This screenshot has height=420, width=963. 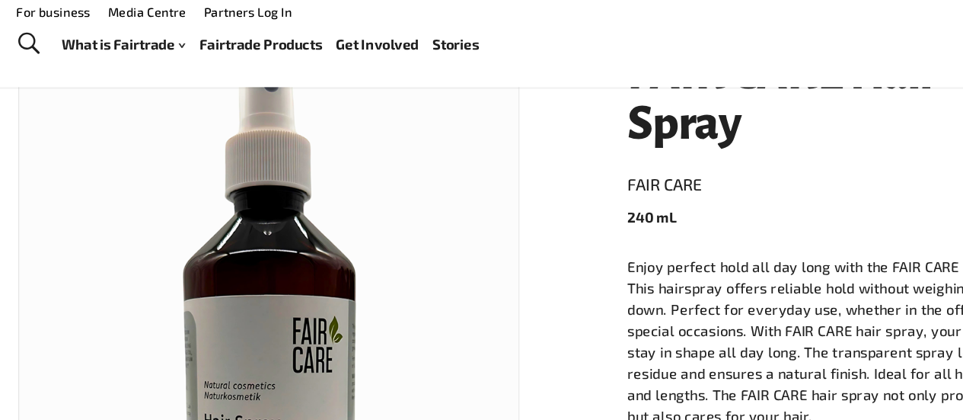 What do you see at coordinates (892, 46) in the screenshot?
I see `img: Fairtrade Australia New Zealand logo` at bounding box center [892, 46].